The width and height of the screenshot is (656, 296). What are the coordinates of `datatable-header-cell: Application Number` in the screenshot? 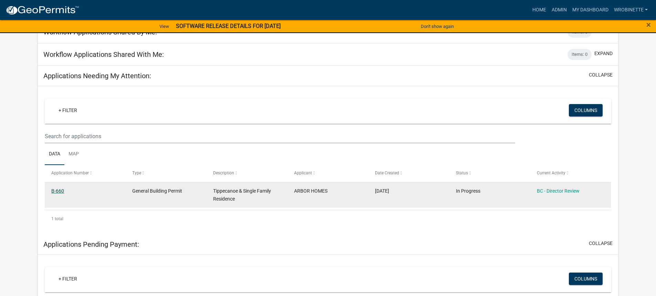 It's located at (85, 173).